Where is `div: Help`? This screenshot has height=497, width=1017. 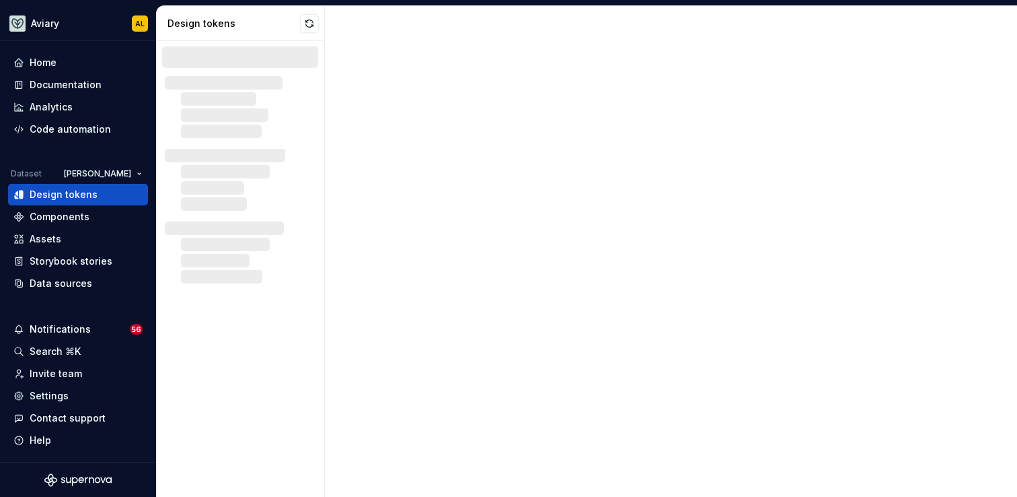 div: Help is located at coordinates (40, 440).